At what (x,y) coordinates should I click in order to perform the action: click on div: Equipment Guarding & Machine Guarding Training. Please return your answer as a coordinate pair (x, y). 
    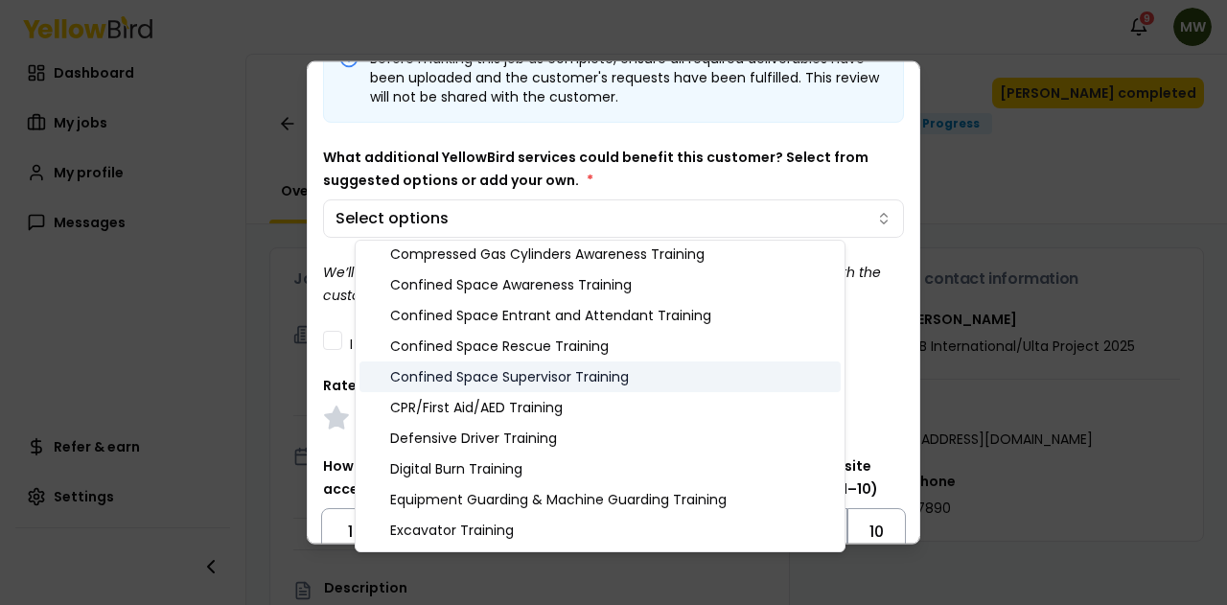
    Looking at the image, I should click on (600, 500).